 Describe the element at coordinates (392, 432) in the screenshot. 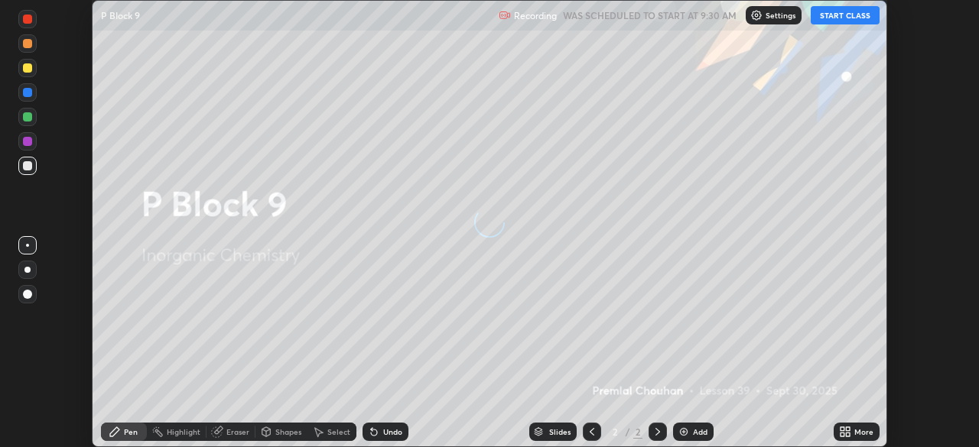

I see `div: Undo` at that location.